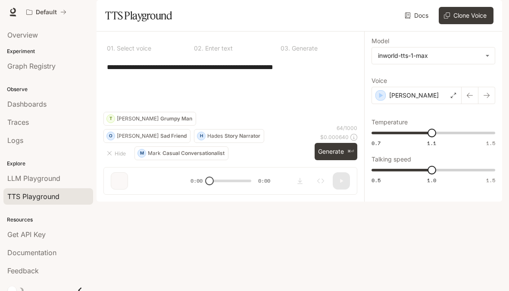 This screenshot has width=509, height=291. I want to click on a: Docs, so click(417, 16).